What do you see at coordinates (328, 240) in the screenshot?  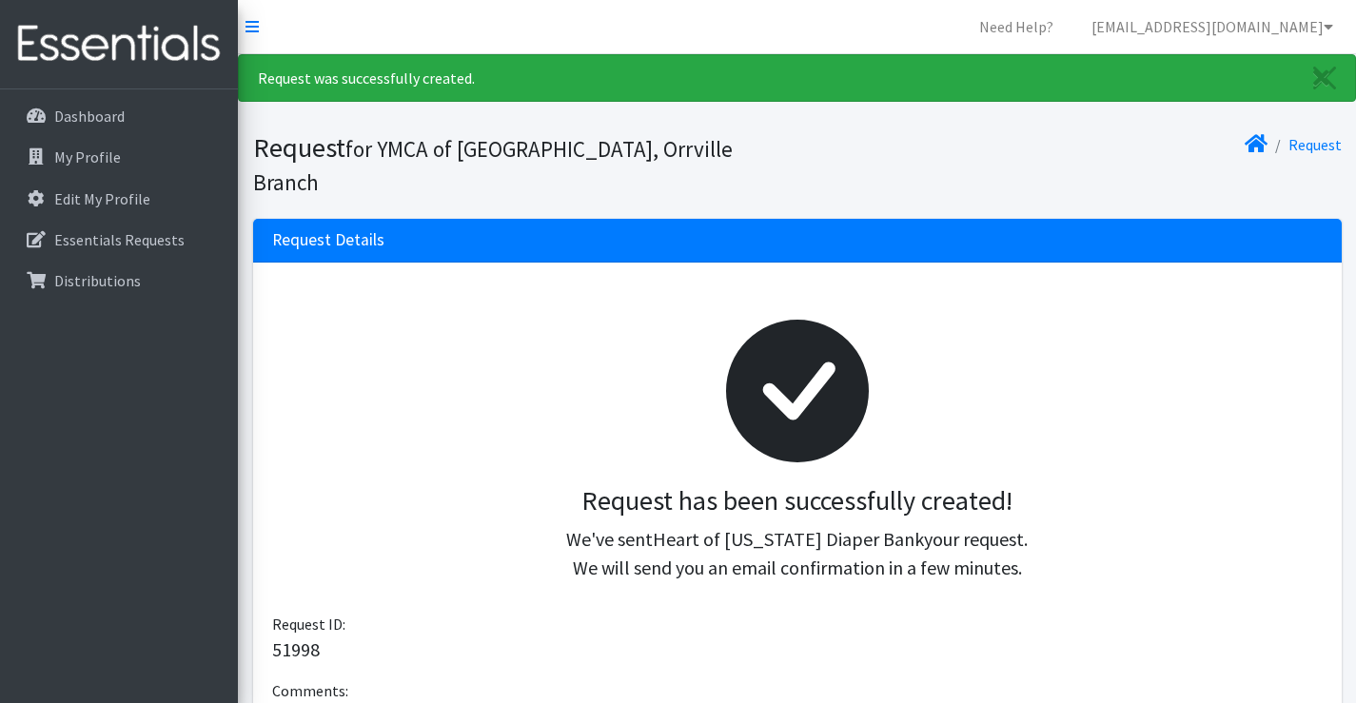 I see `h3: Request Details` at bounding box center [328, 240].